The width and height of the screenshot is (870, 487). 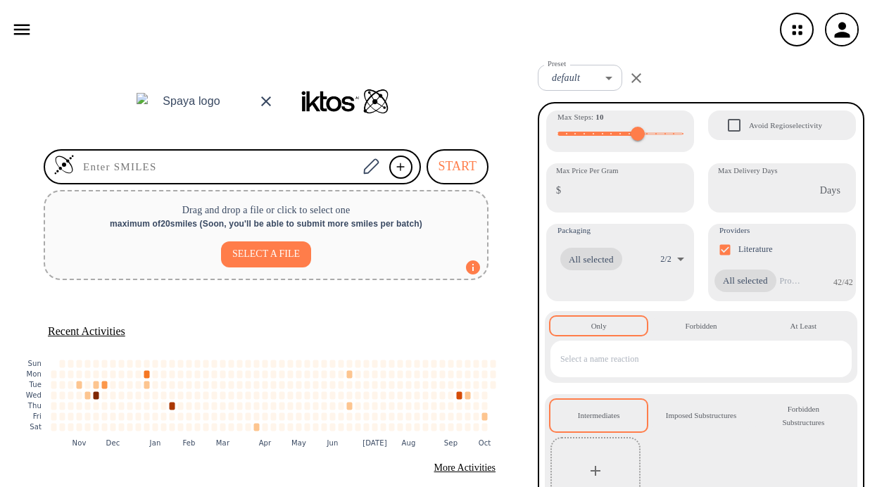 I want to click on text: Thu, so click(x=34, y=405).